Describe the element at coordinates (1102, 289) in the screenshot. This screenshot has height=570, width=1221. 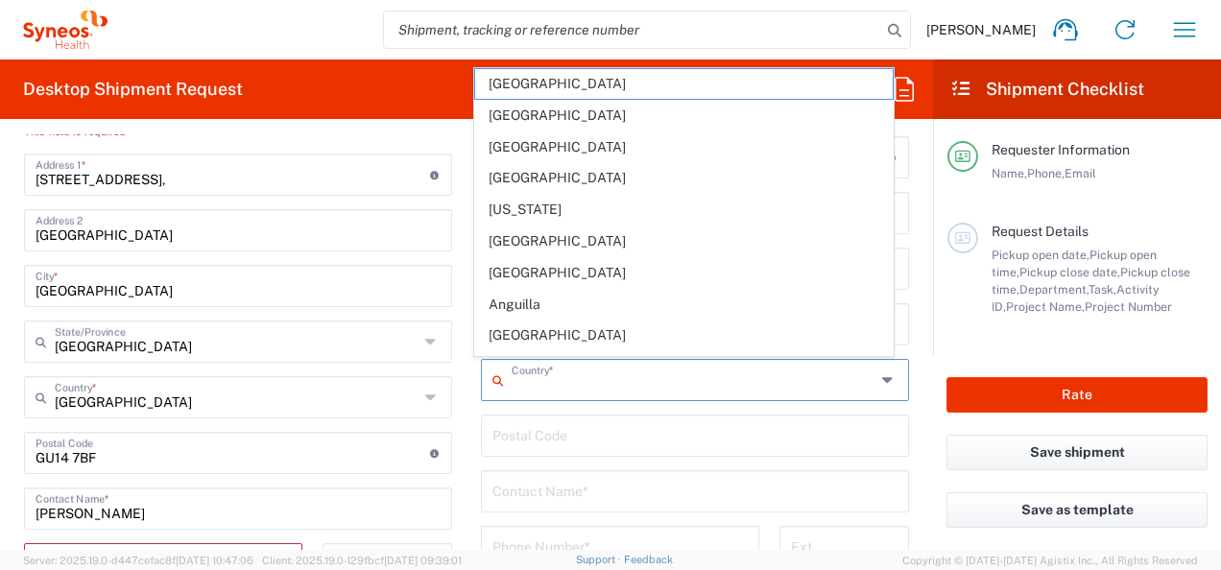
I see `span: Task,` at that location.